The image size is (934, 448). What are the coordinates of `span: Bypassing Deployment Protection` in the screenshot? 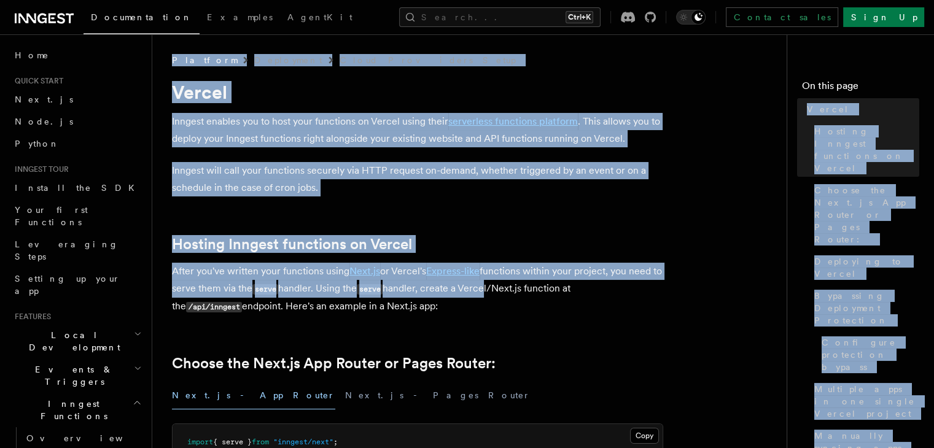 It's located at (867, 308).